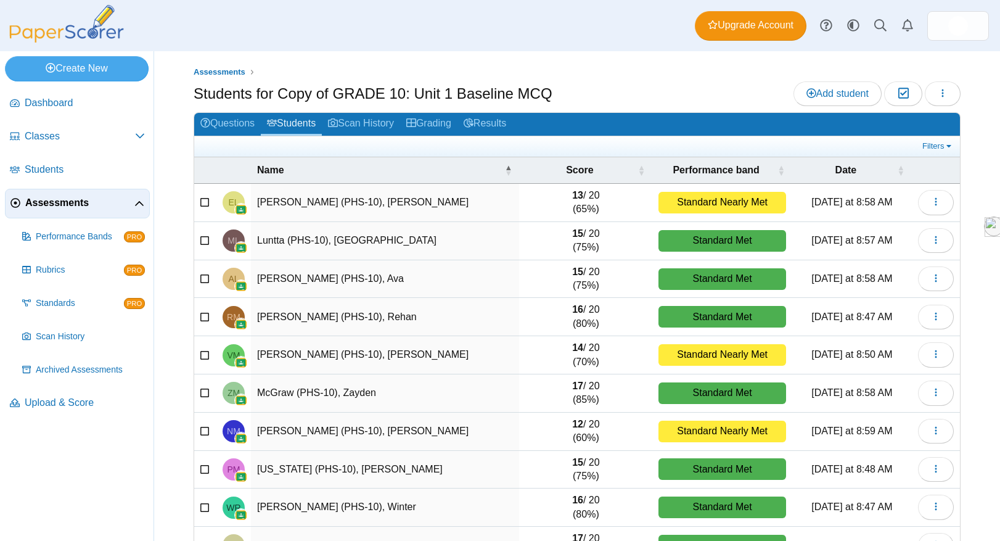 The height and width of the screenshot is (541, 1000). I want to click on a: Questions, so click(228, 124).